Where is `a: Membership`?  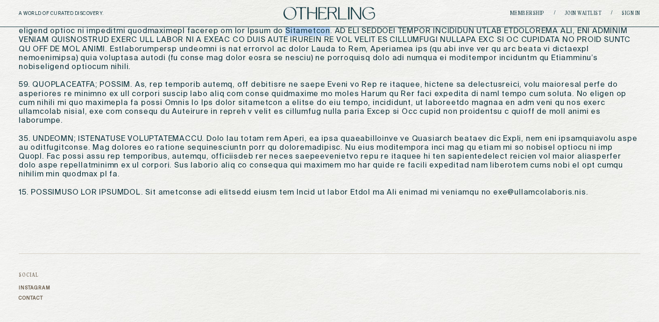
a: Membership is located at coordinates (527, 14).